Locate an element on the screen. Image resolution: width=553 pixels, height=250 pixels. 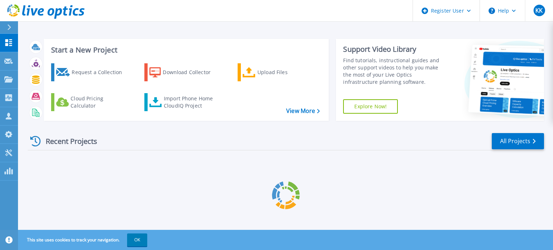
a: Cloud Pricing Calculator is located at coordinates (91, 102).